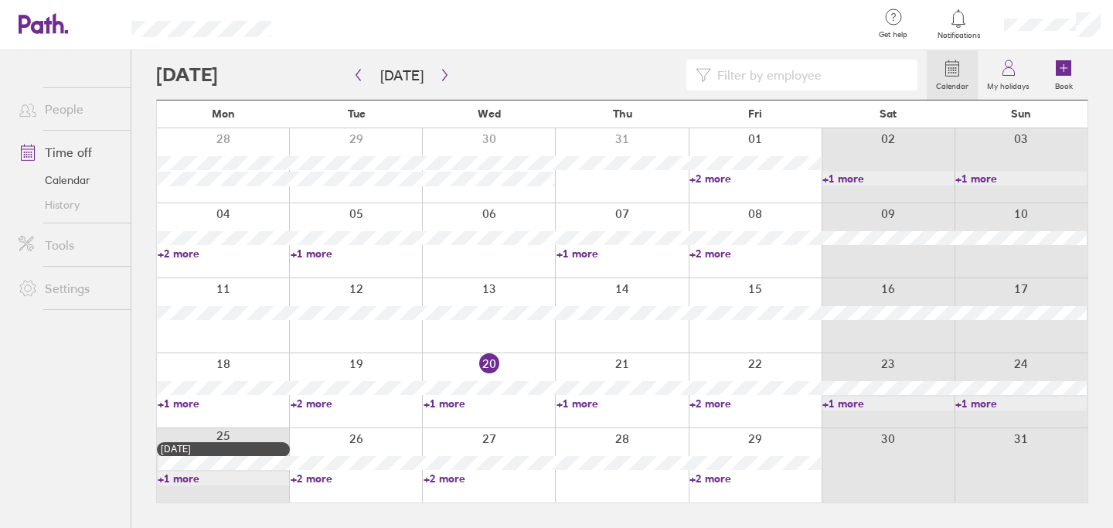  I want to click on a: Settings, so click(68, 288).